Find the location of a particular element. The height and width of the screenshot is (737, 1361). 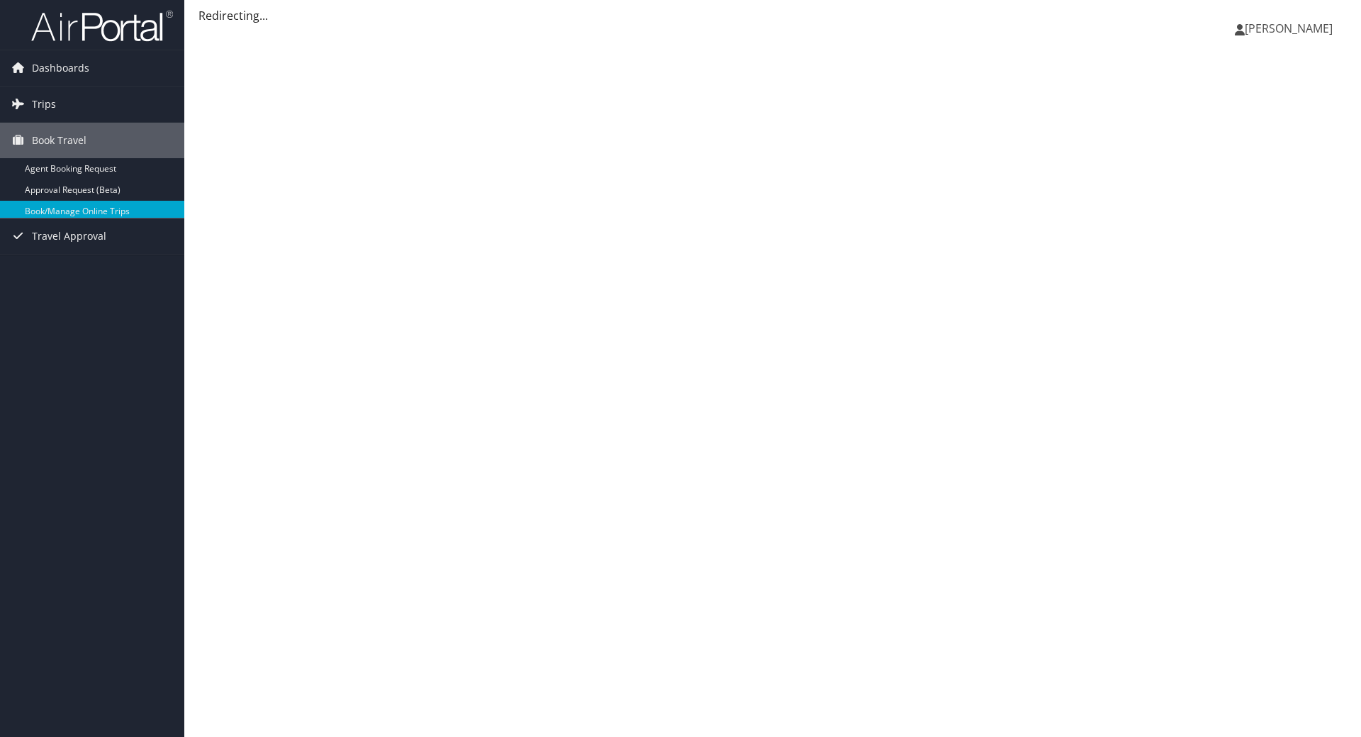

span: Trips is located at coordinates (44, 104).